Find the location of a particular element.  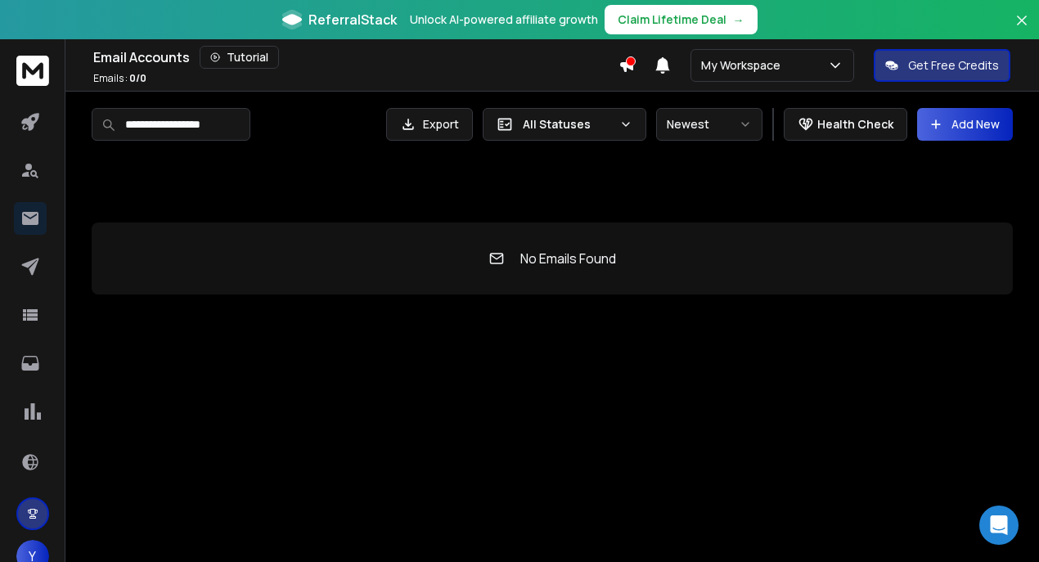

p: Emails : is located at coordinates (119, 79).